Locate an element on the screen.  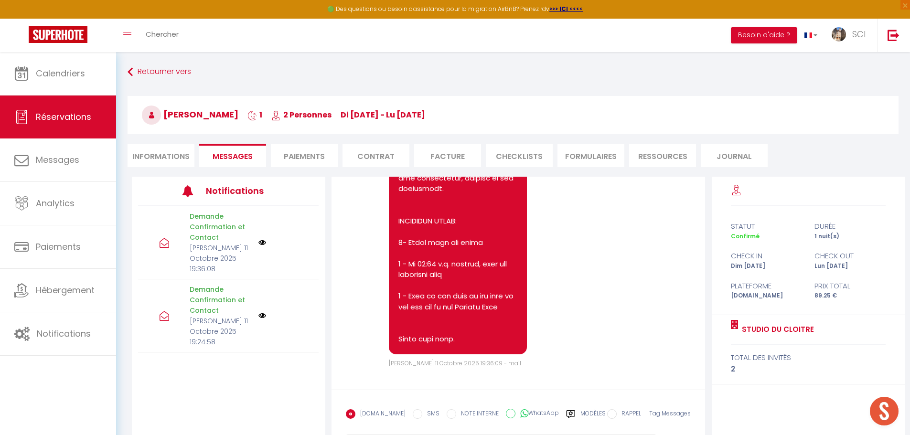
a: Retourner vers is located at coordinates (513, 72).